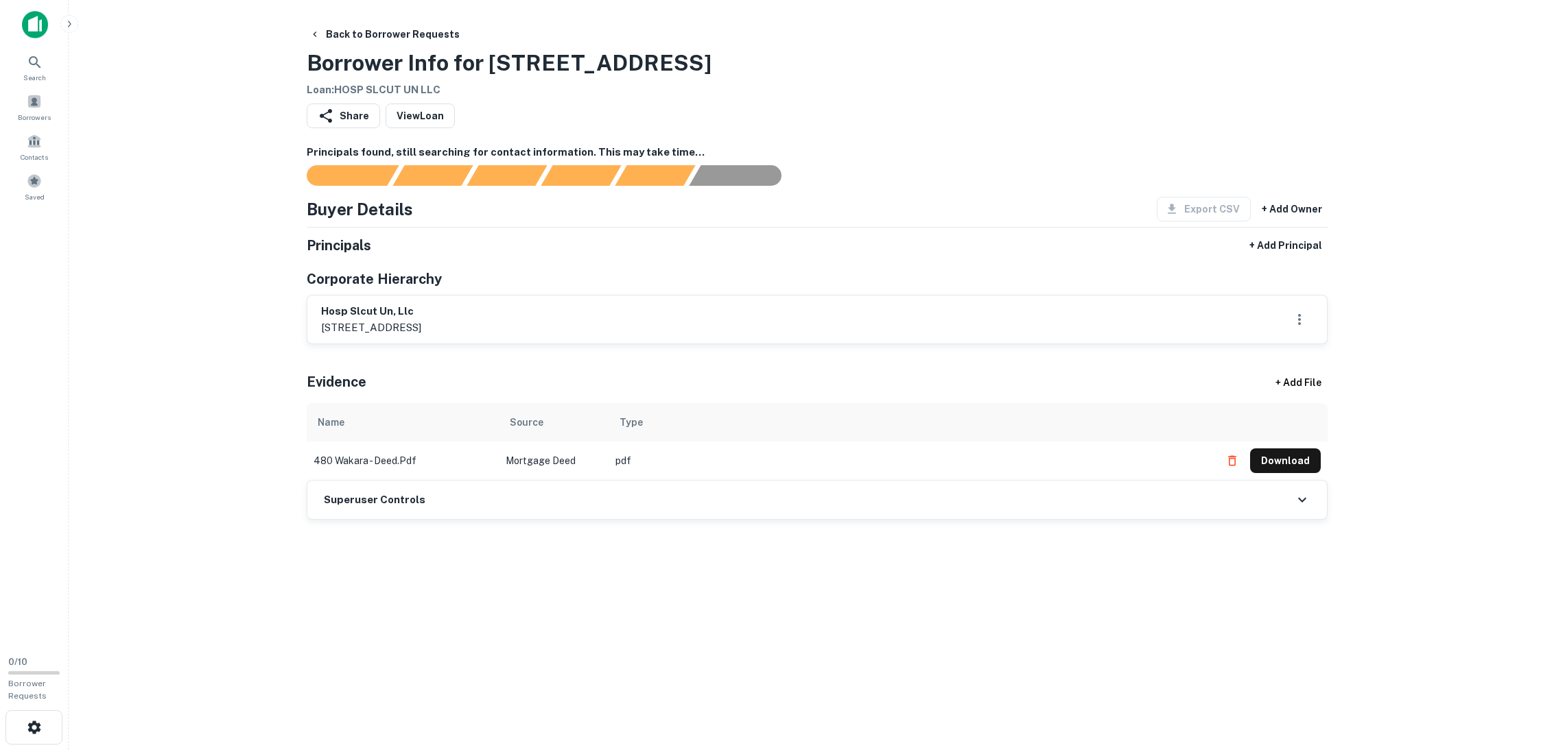 This screenshot has height=750, width=1565. Describe the element at coordinates (34, 147) in the screenshot. I see `a: Contacts` at that location.